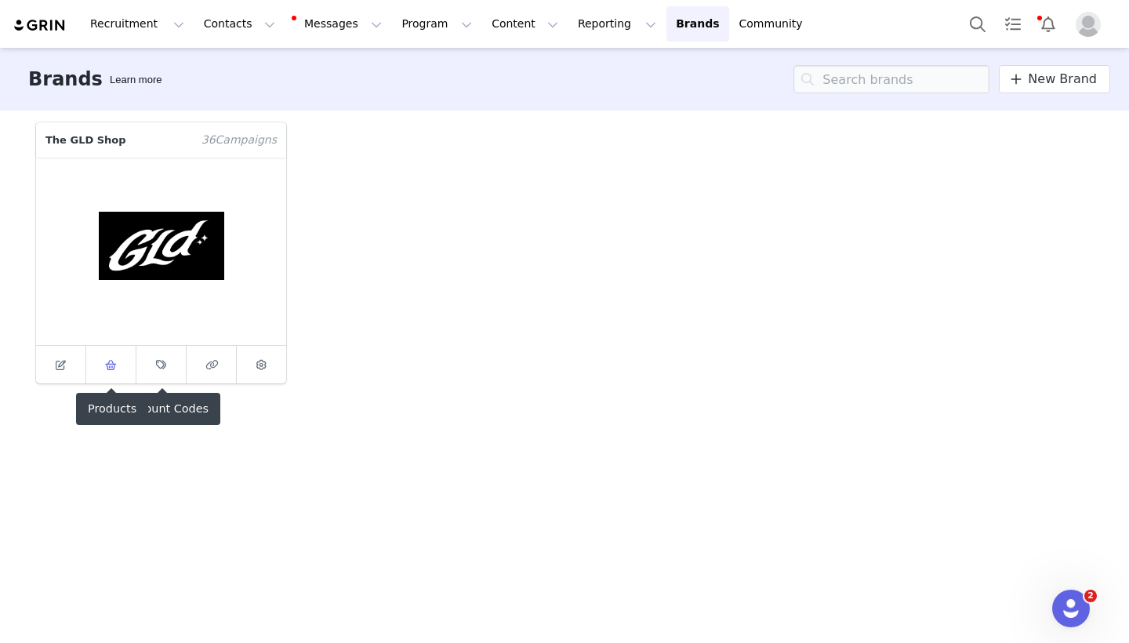 The height and width of the screenshot is (643, 1129). Describe the element at coordinates (1088, 24) in the screenshot. I see `img: placeholder-profile.jpg` at that location.